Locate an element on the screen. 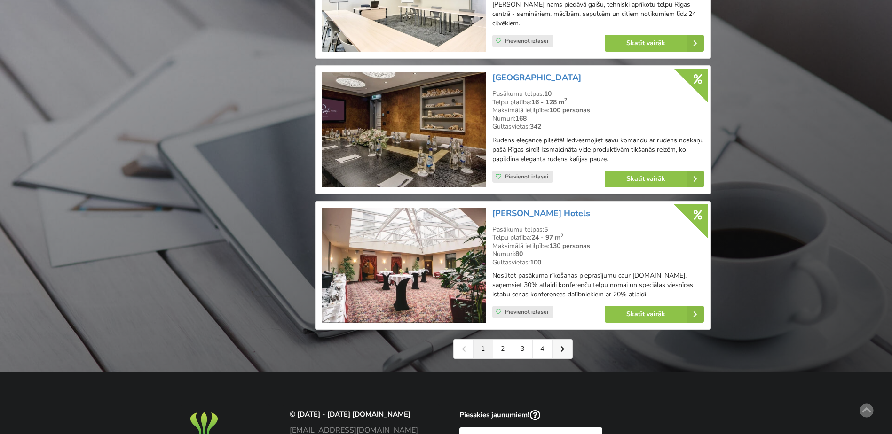 Image resolution: width=892 pixels, height=434 pixels. strong: 16 - 128 m is located at coordinates (549, 102).